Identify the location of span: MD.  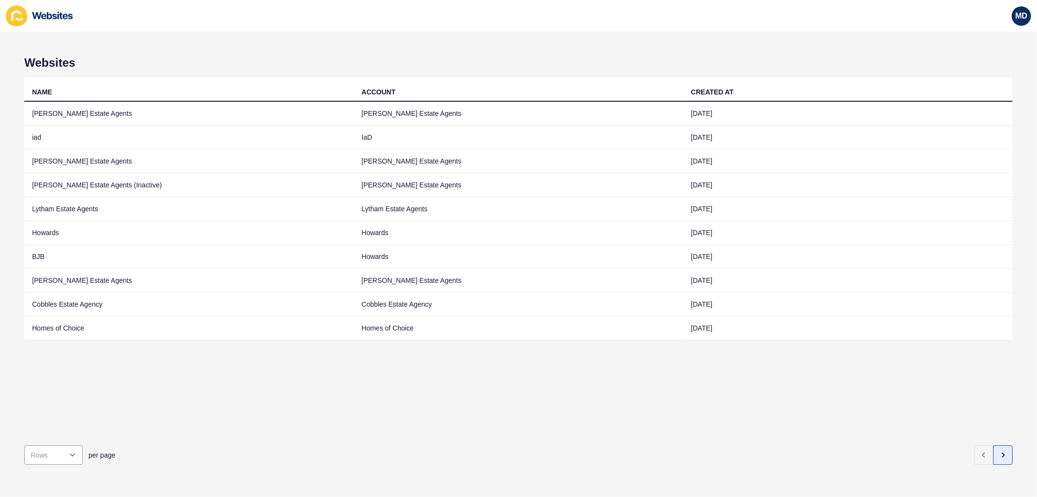
(1022, 16).